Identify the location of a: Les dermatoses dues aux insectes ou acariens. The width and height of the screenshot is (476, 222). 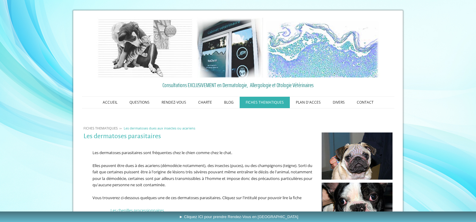
(160, 128).